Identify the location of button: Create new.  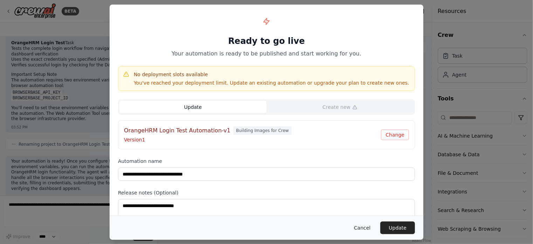
(340, 107).